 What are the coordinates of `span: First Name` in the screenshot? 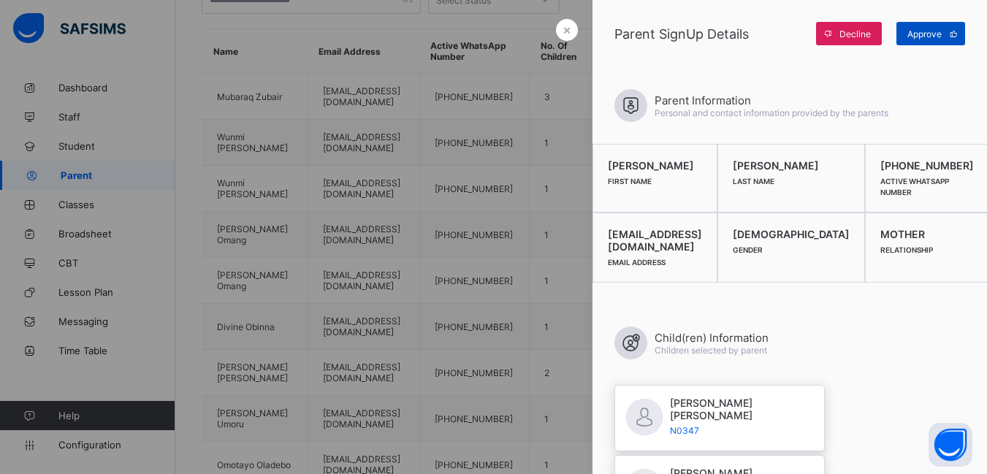 It's located at (630, 181).